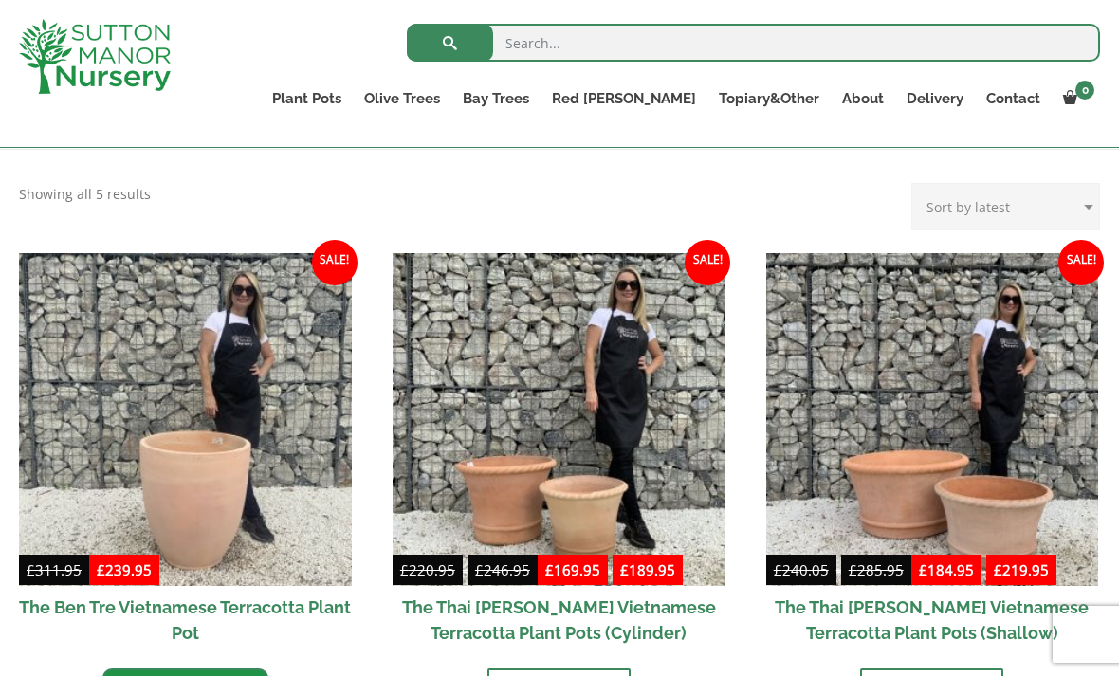 This screenshot has width=1119, height=676. I want to click on a: Contact, so click(1013, 99).